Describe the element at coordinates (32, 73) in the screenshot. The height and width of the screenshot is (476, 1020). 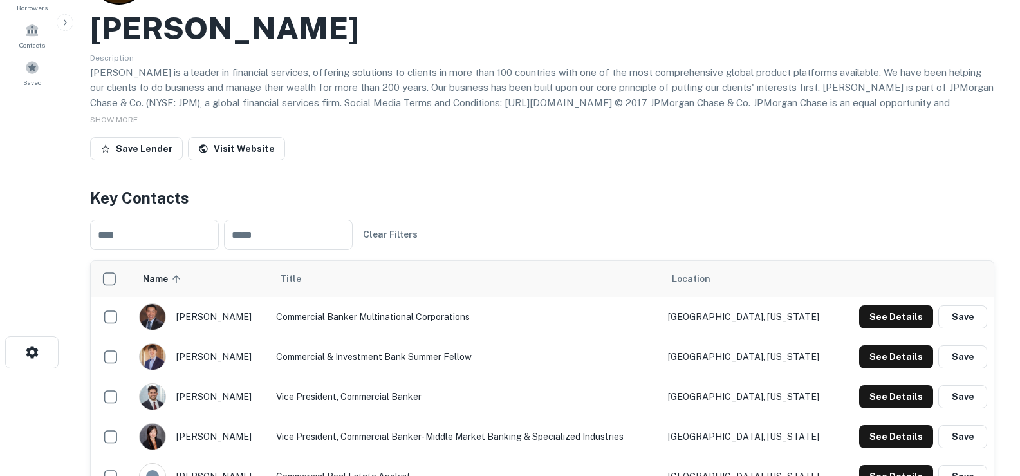
I see `div: Saved` at that location.